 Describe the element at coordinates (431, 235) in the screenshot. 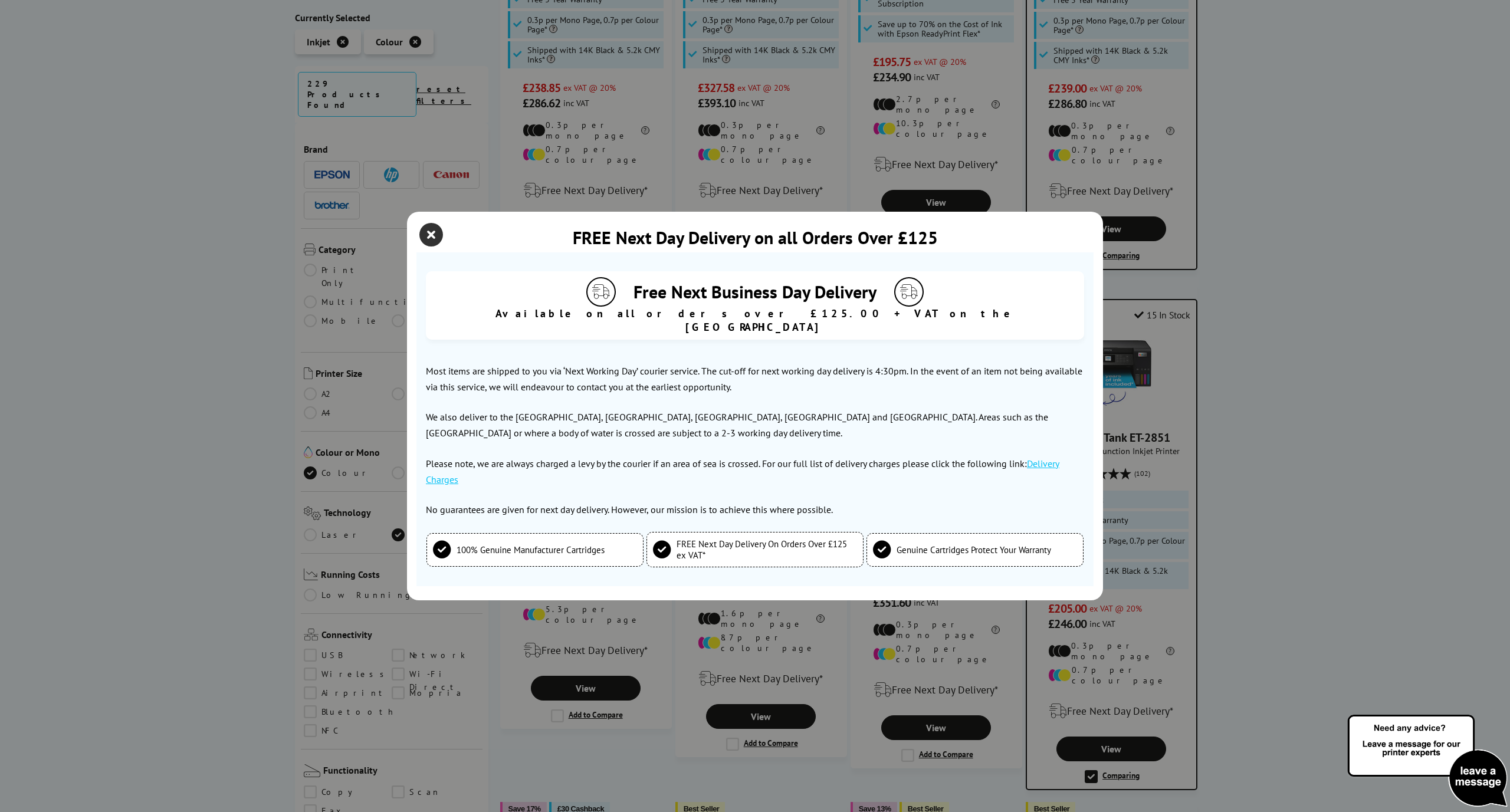

I see `button: close modal` at that location.